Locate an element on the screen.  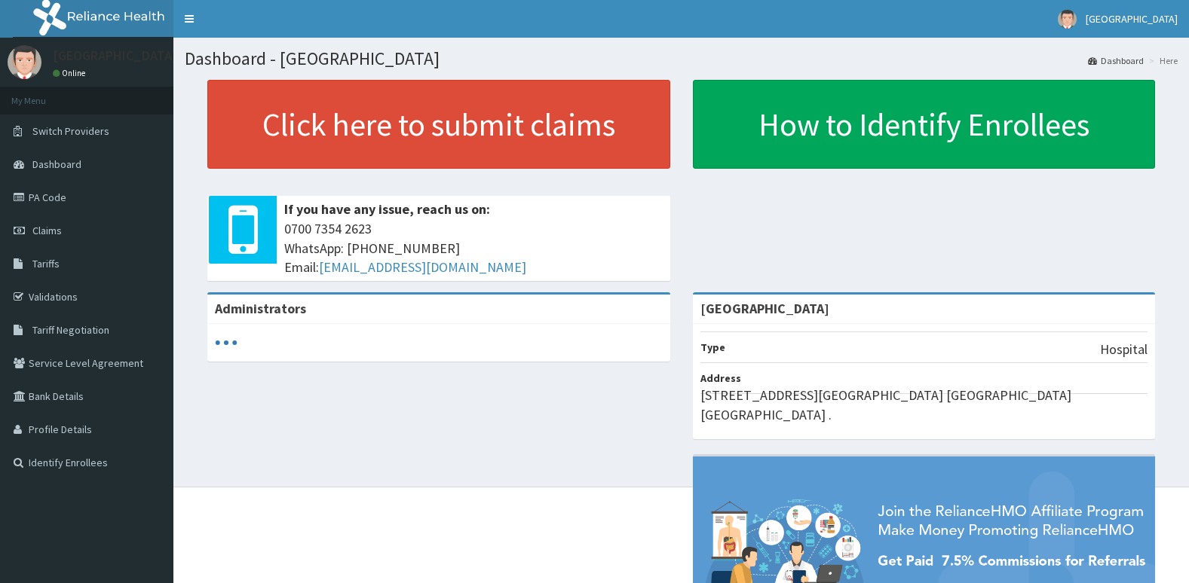
a: Click here to submit claims is located at coordinates (439, 124).